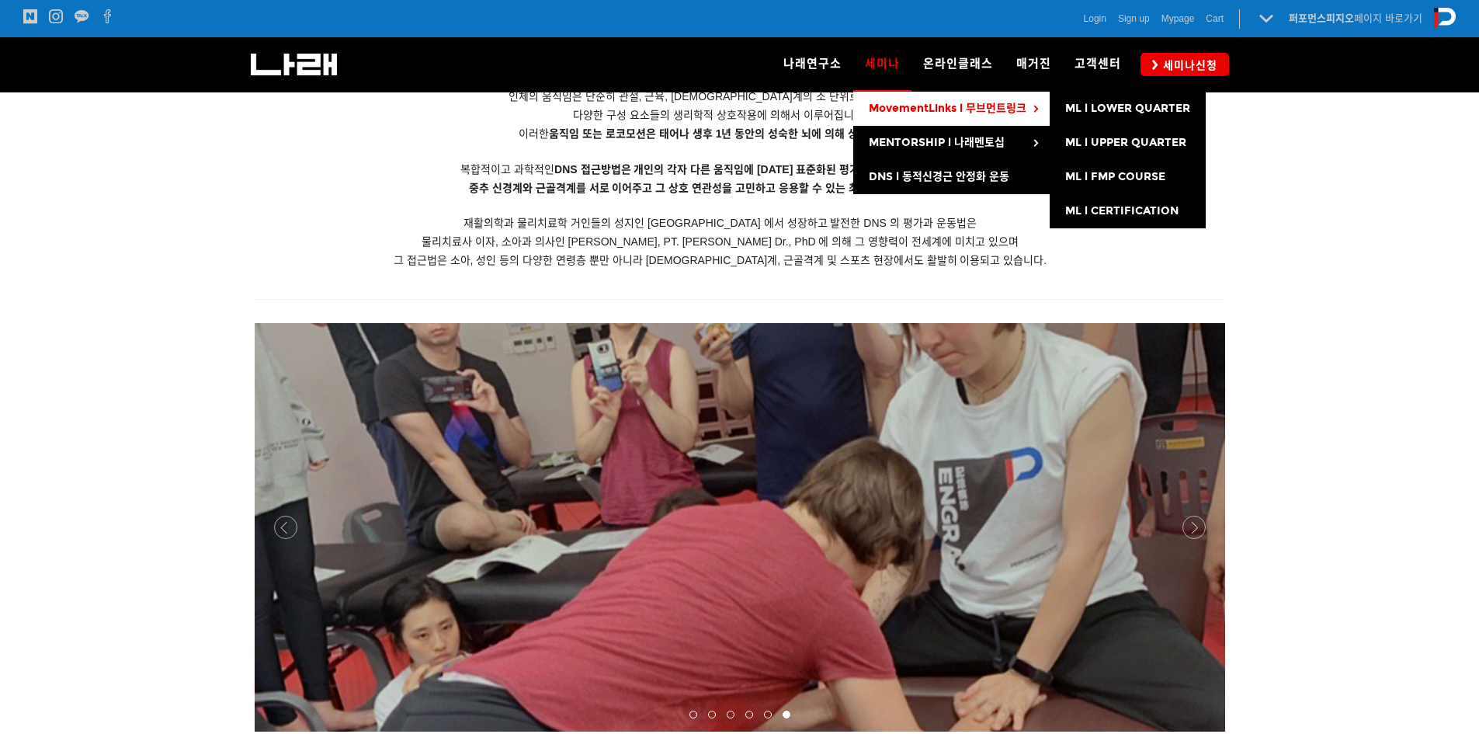 This screenshot has width=1479, height=734. I want to click on span: 세미나, so click(882, 64).